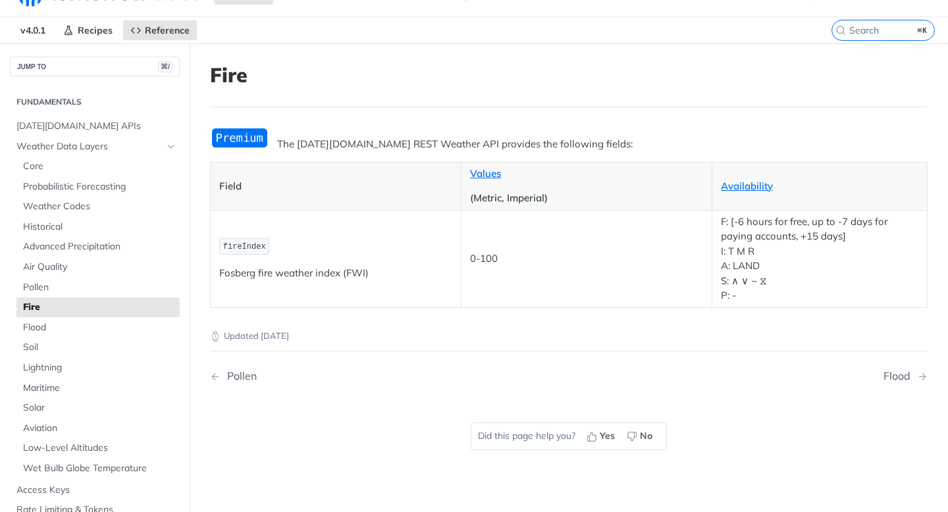 The image size is (948, 512). Describe the element at coordinates (99, 389) in the screenshot. I see `span: Maritime` at that location.